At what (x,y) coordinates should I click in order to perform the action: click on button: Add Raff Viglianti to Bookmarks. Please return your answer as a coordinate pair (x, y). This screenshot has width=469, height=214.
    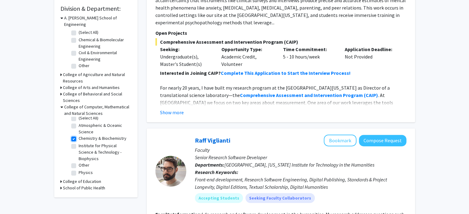
    Looking at the image, I should click on (340, 141).